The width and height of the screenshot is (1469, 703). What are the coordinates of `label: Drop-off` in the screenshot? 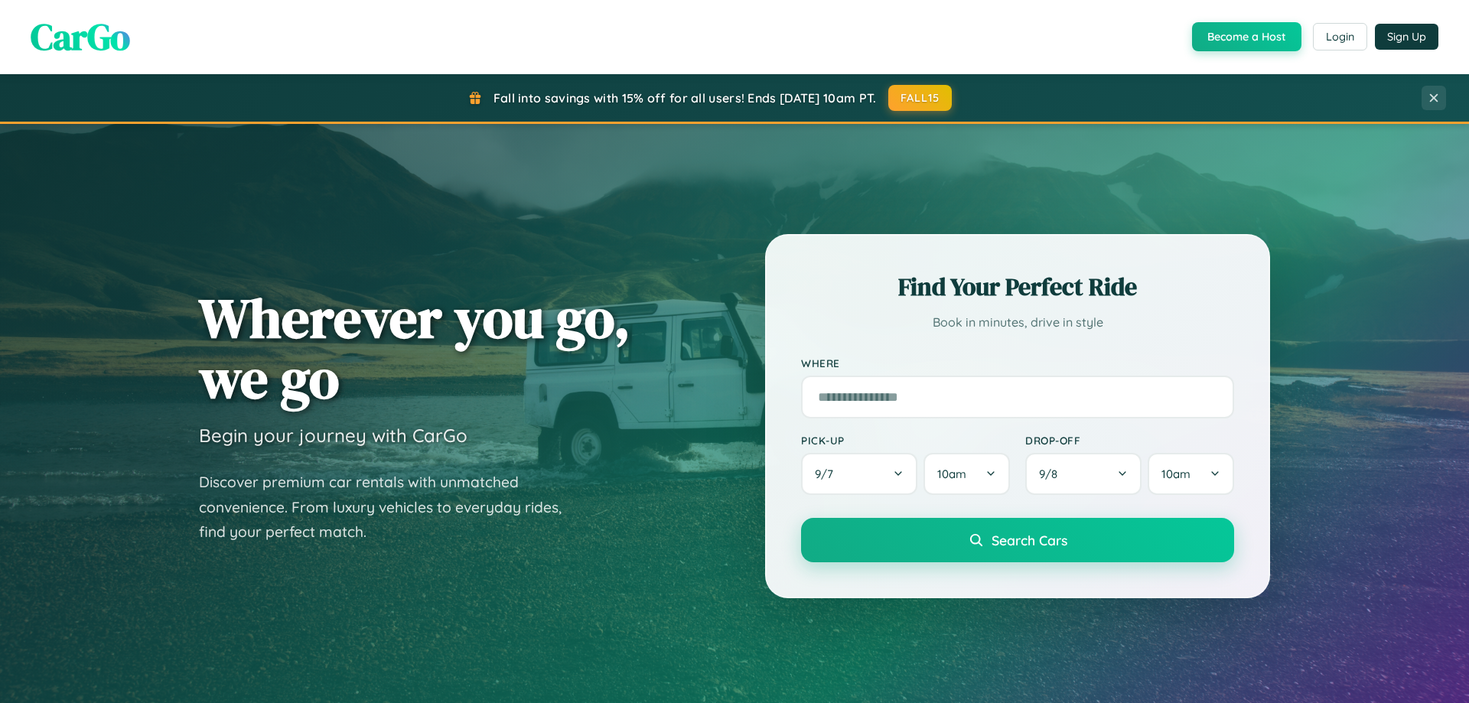 It's located at (1129, 440).